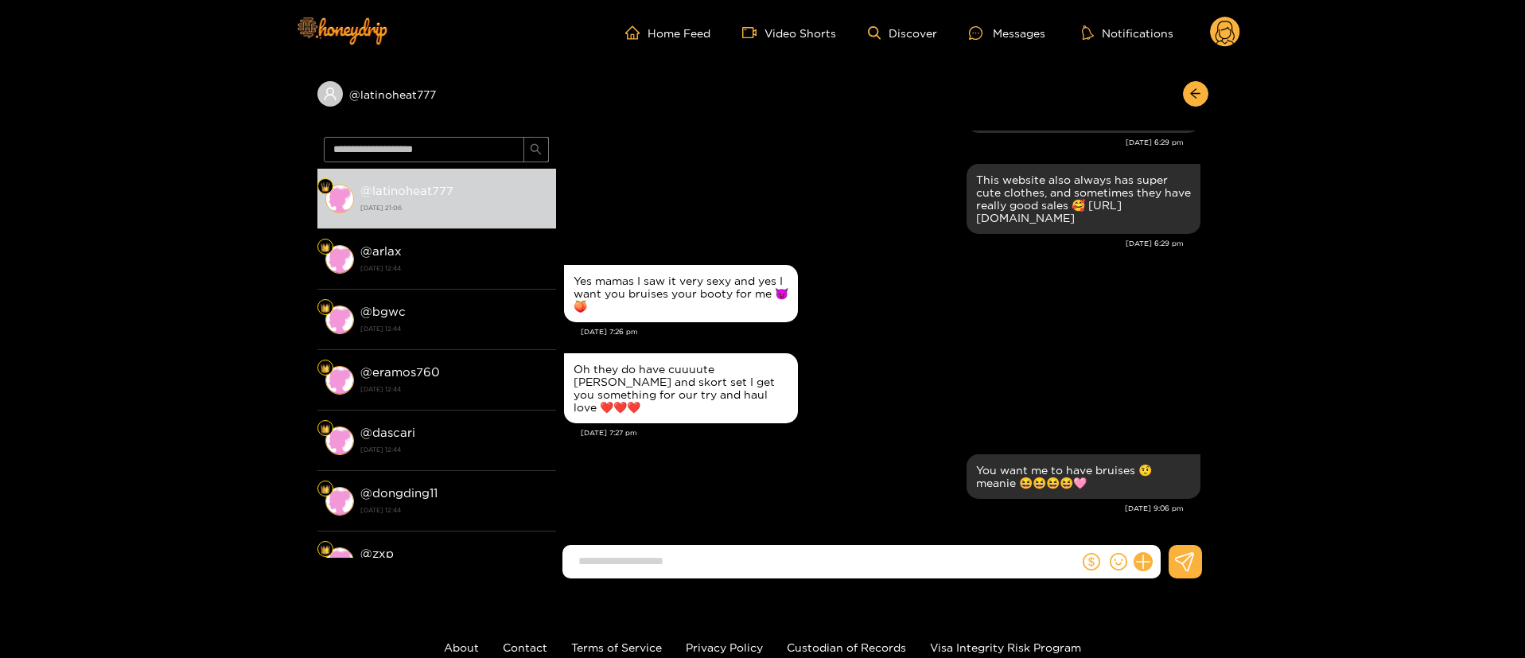 Image resolution: width=1525 pixels, height=658 pixels. What do you see at coordinates (400, 371) in the screenshot?
I see `strong: @ eramos760` at bounding box center [400, 371].